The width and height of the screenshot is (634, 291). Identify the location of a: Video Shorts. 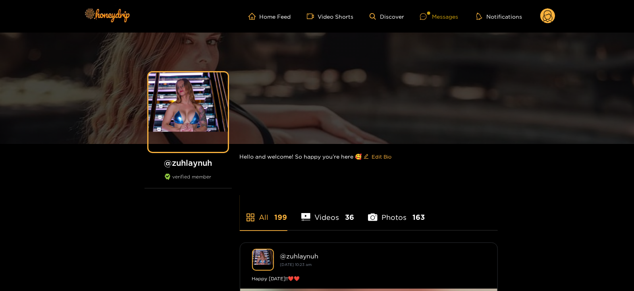
(330, 16).